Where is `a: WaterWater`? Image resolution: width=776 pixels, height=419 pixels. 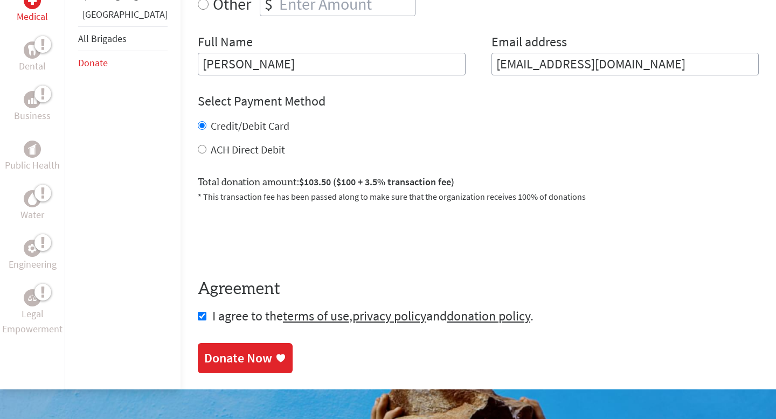
a: WaterWater is located at coordinates (32, 206).